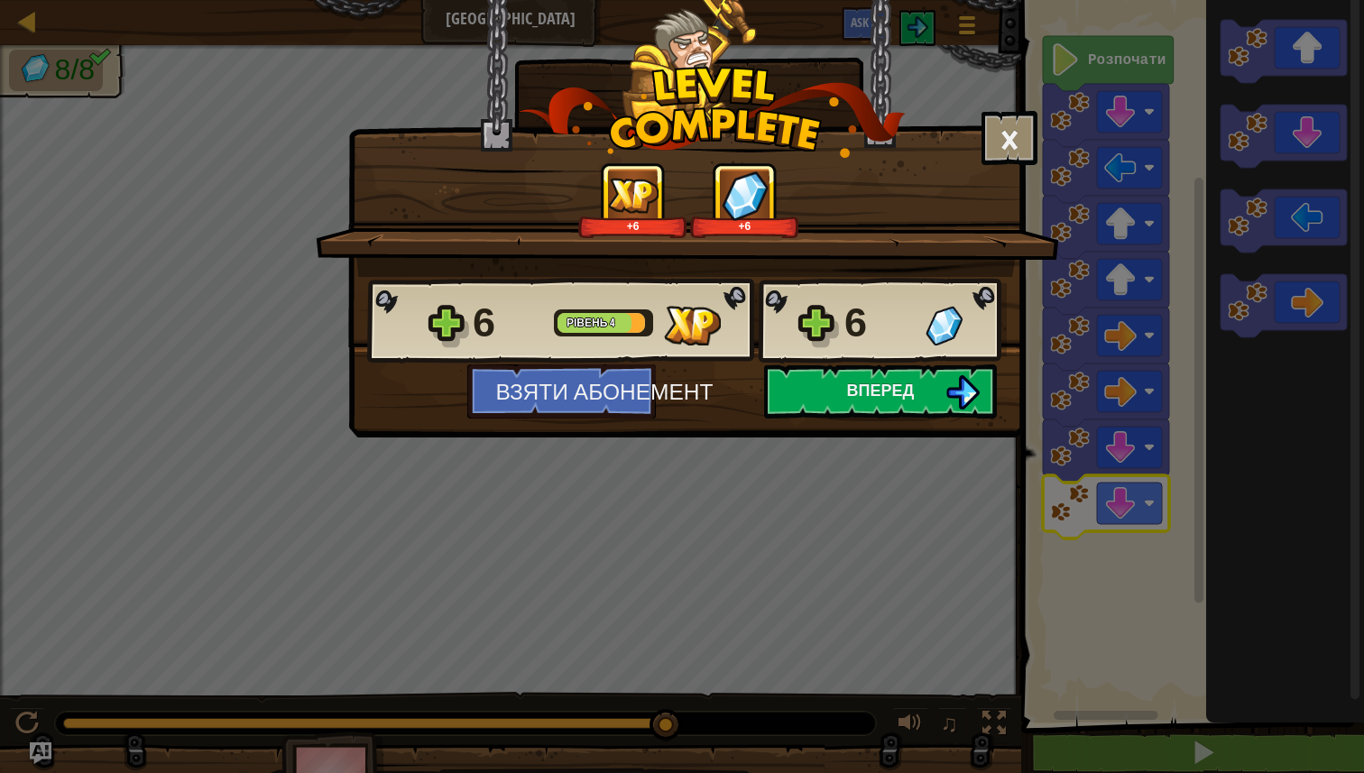 This screenshot has width=1364, height=773. I want to click on button: Вперед, so click(880, 391).